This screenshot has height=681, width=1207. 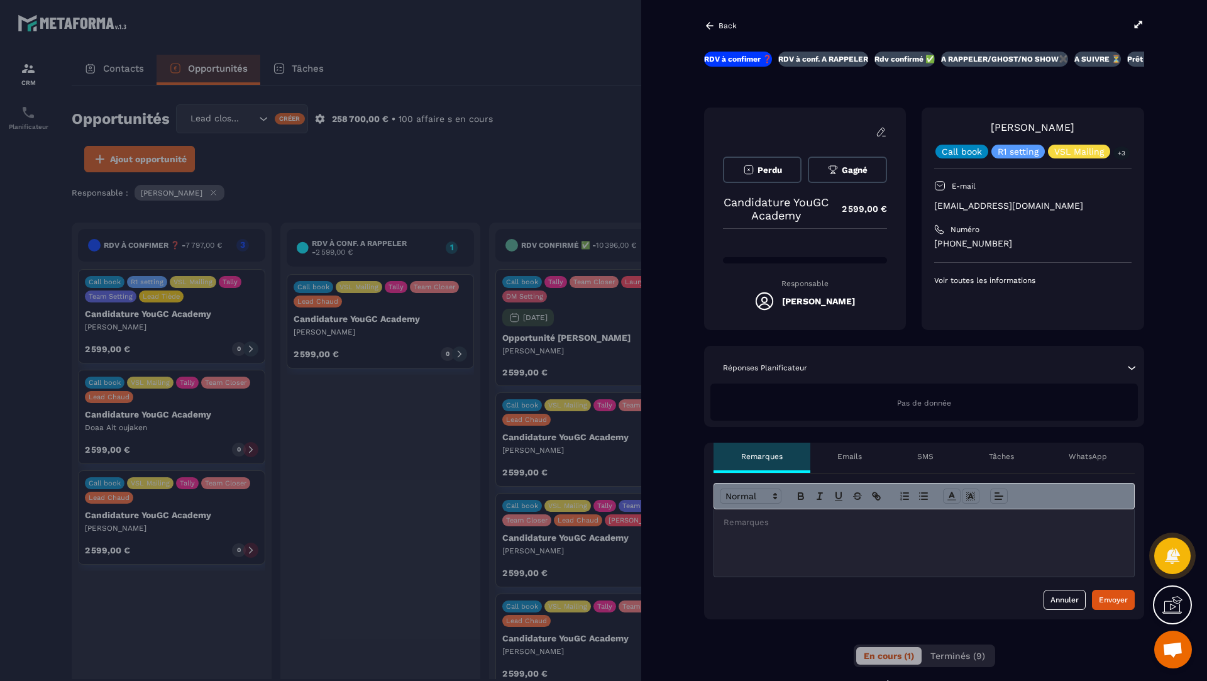 I want to click on p: Voir toutes les informations, so click(x=1033, y=280).